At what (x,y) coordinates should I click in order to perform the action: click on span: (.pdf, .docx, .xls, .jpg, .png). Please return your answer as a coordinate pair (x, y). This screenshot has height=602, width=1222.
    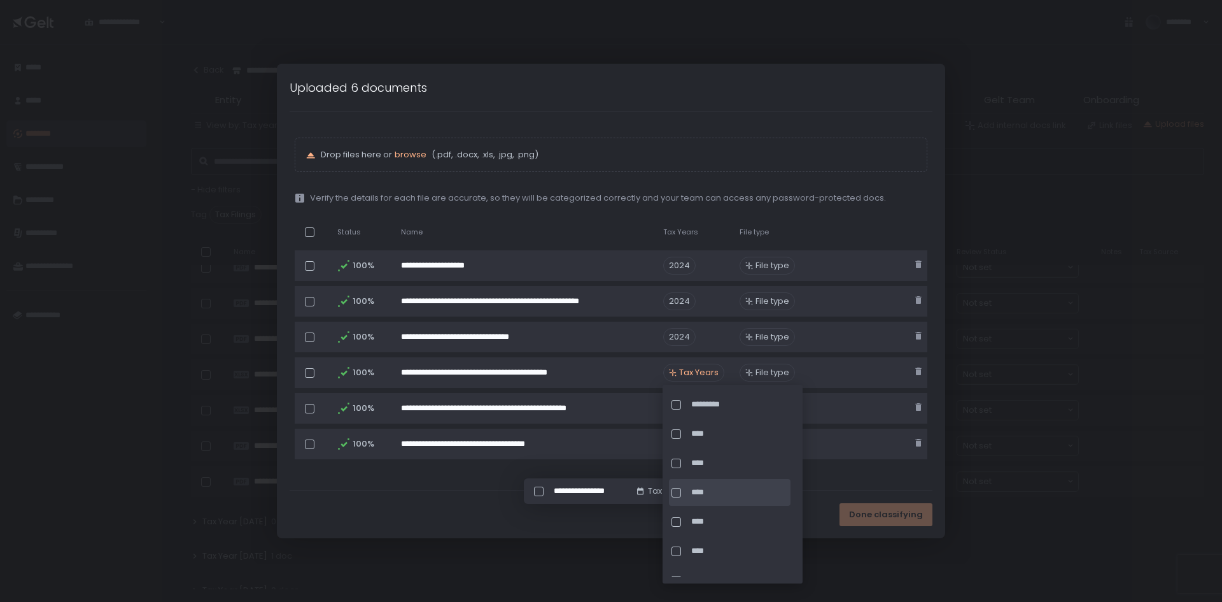
    Looking at the image, I should click on (484, 155).